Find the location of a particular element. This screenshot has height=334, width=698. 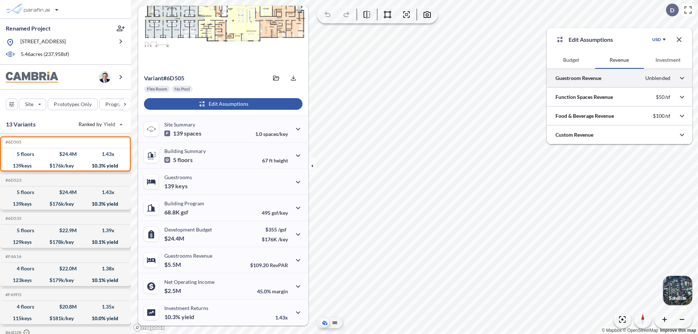

p: 68.8K is located at coordinates (176, 212).